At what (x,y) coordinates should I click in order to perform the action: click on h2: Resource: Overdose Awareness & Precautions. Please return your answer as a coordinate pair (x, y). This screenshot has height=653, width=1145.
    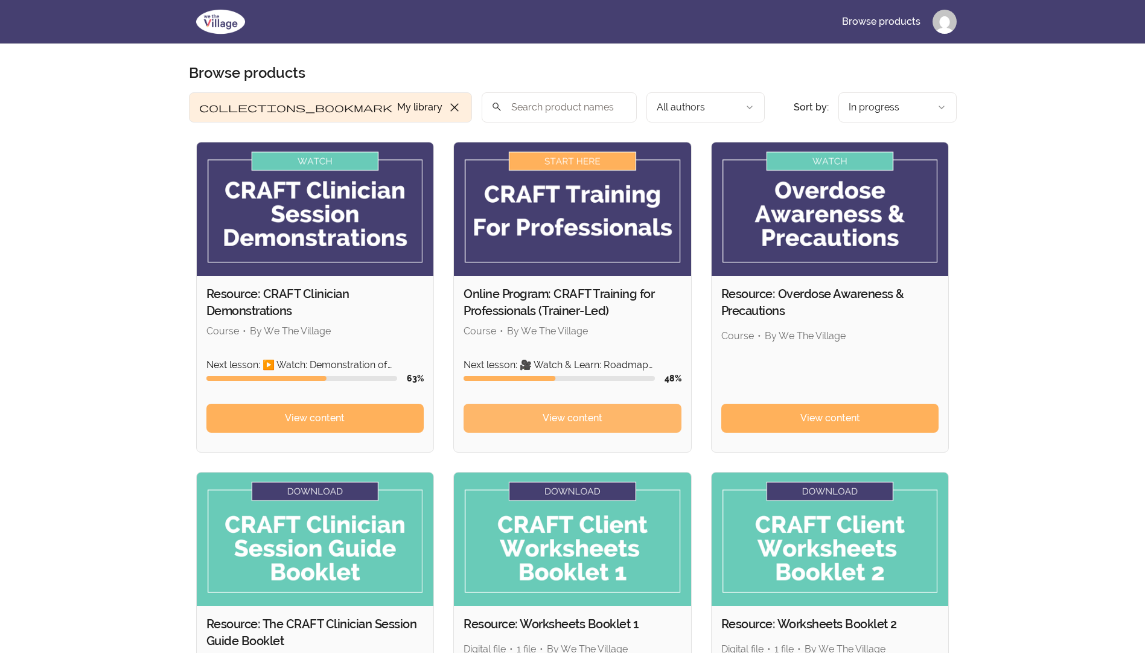
    Looking at the image, I should click on (830, 302).